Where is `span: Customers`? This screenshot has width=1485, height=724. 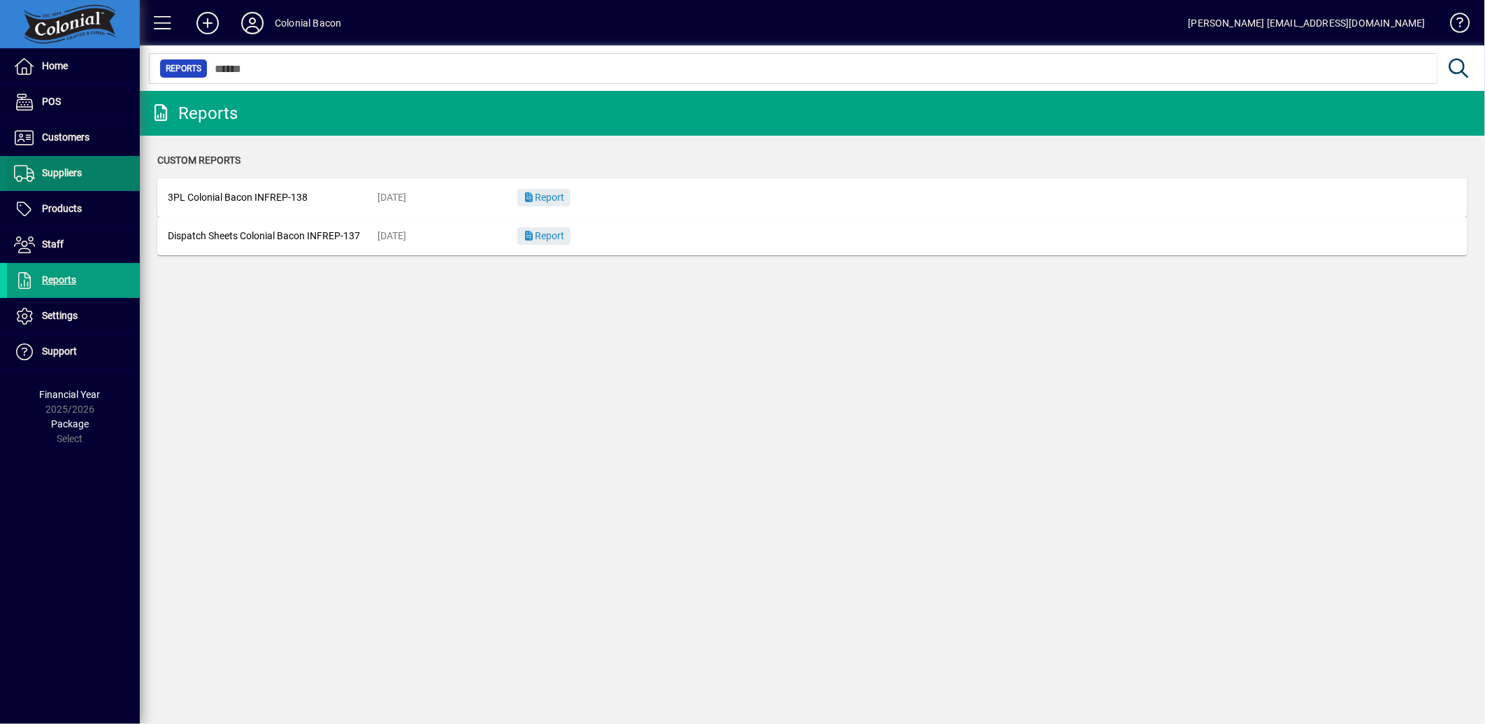 span: Customers is located at coordinates (66, 137).